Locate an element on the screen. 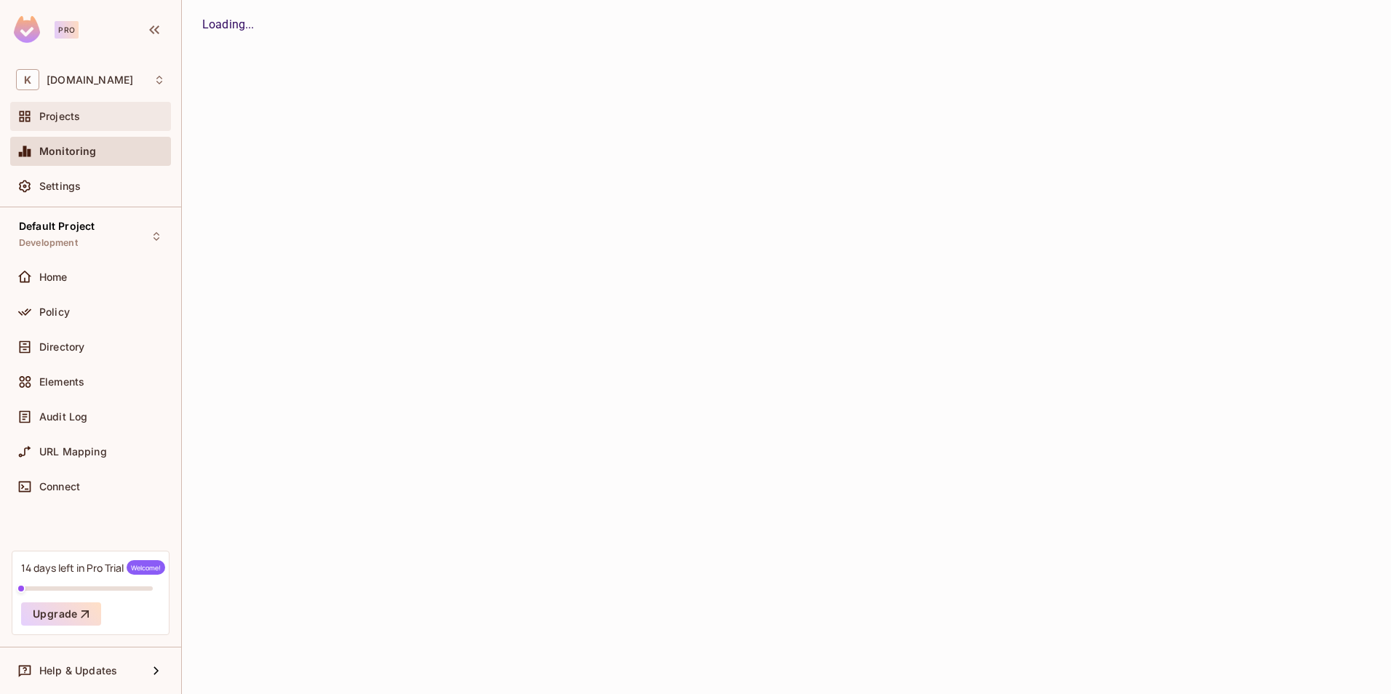  span: Development is located at coordinates (48, 243).